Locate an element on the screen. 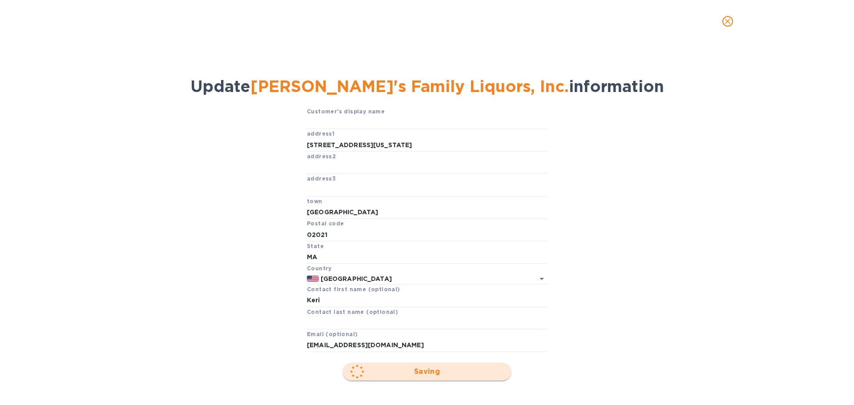 This screenshot has width=854, height=405. b: address2 is located at coordinates (321, 156).